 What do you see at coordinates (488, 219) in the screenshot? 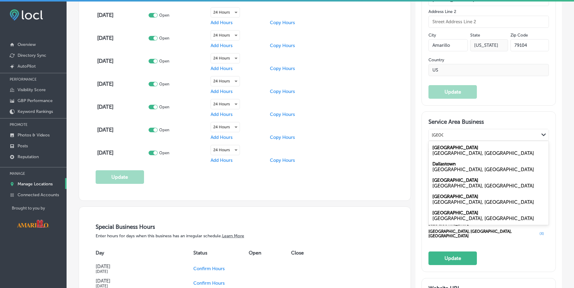
I see `div: NC, USA` at bounding box center [488, 219].